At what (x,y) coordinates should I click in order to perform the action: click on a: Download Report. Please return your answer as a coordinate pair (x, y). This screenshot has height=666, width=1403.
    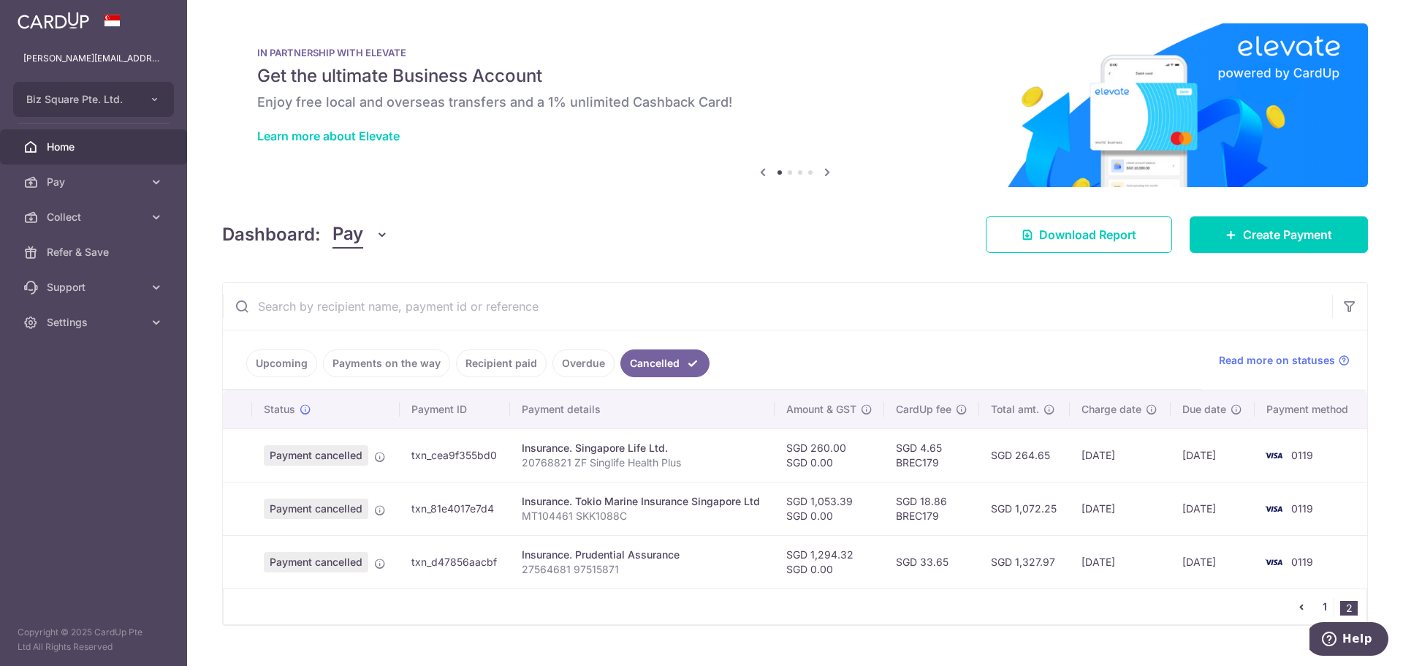
    Looking at the image, I should click on (1079, 235).